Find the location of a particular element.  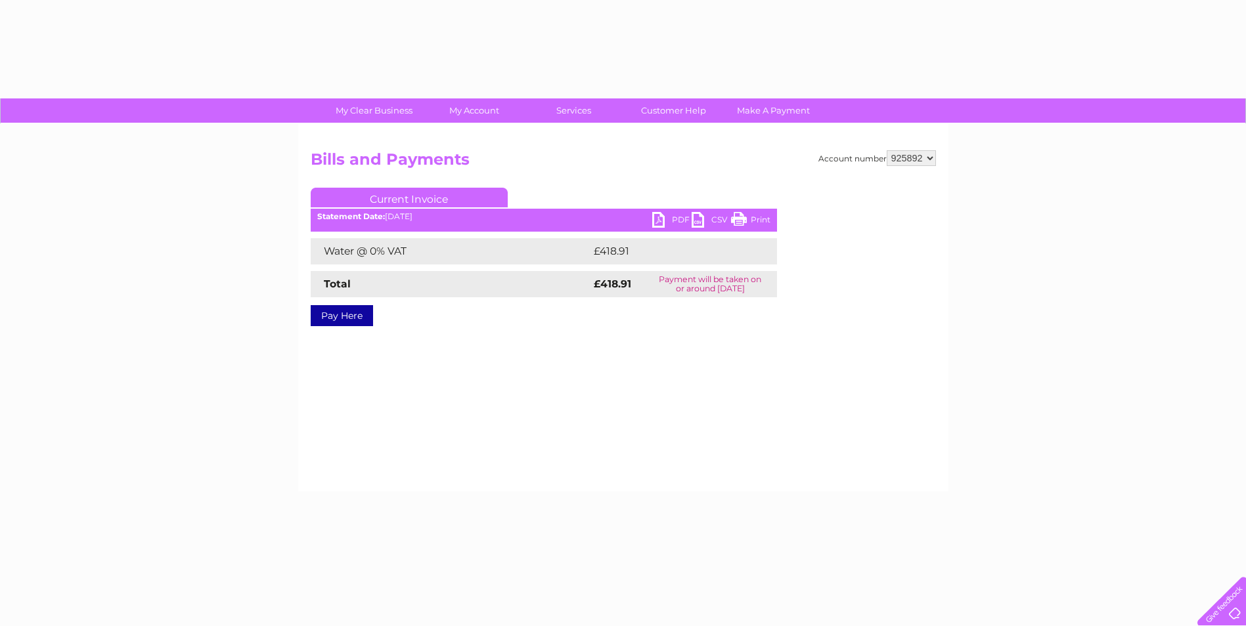

a: Print is located at coordinates (751, 221).